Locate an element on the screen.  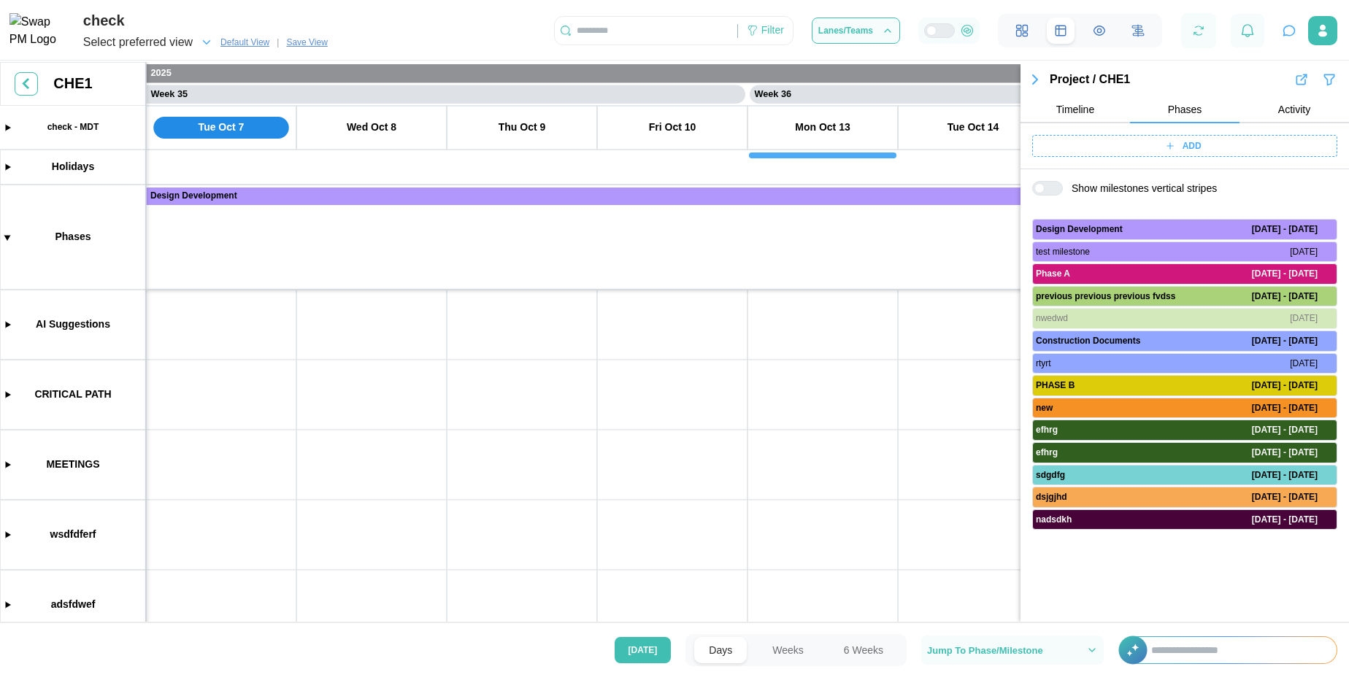
div: previous previous previous fvdss is located at coordinates (1143, 296).